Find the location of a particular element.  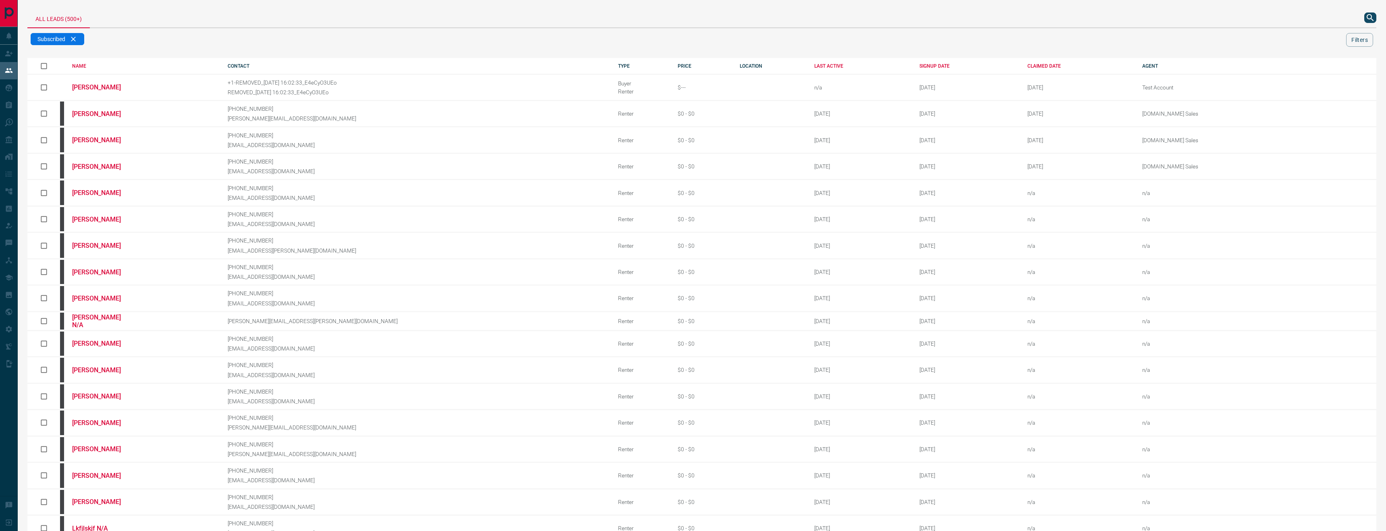

button: Filters is located at coordinates (1360, 40).